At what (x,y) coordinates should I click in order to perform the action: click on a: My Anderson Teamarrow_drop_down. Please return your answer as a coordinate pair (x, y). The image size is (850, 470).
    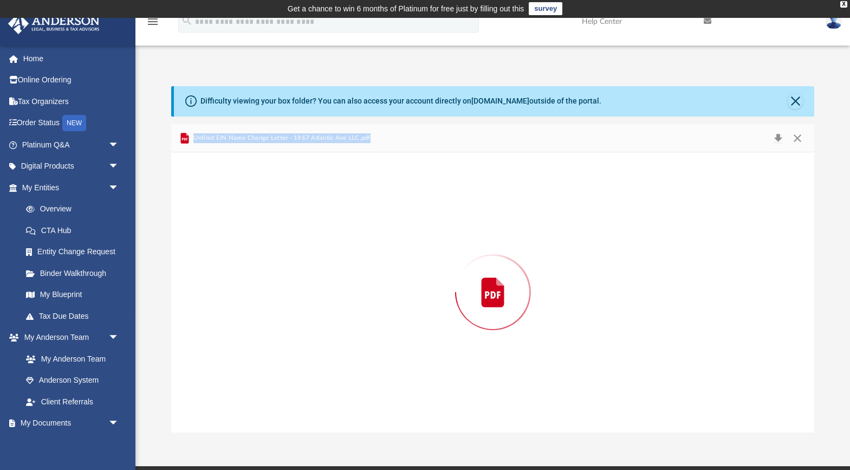
    Looking at the image, I should click on (69, 338).